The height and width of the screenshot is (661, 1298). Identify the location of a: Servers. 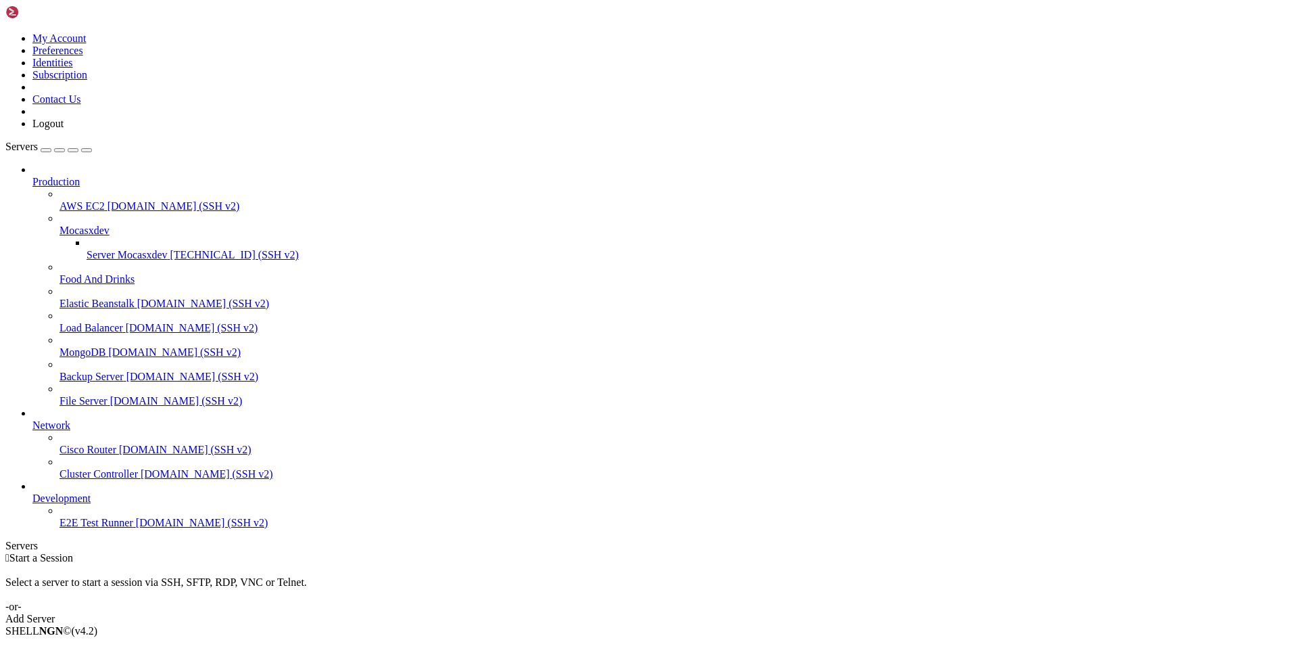
(49, 146).